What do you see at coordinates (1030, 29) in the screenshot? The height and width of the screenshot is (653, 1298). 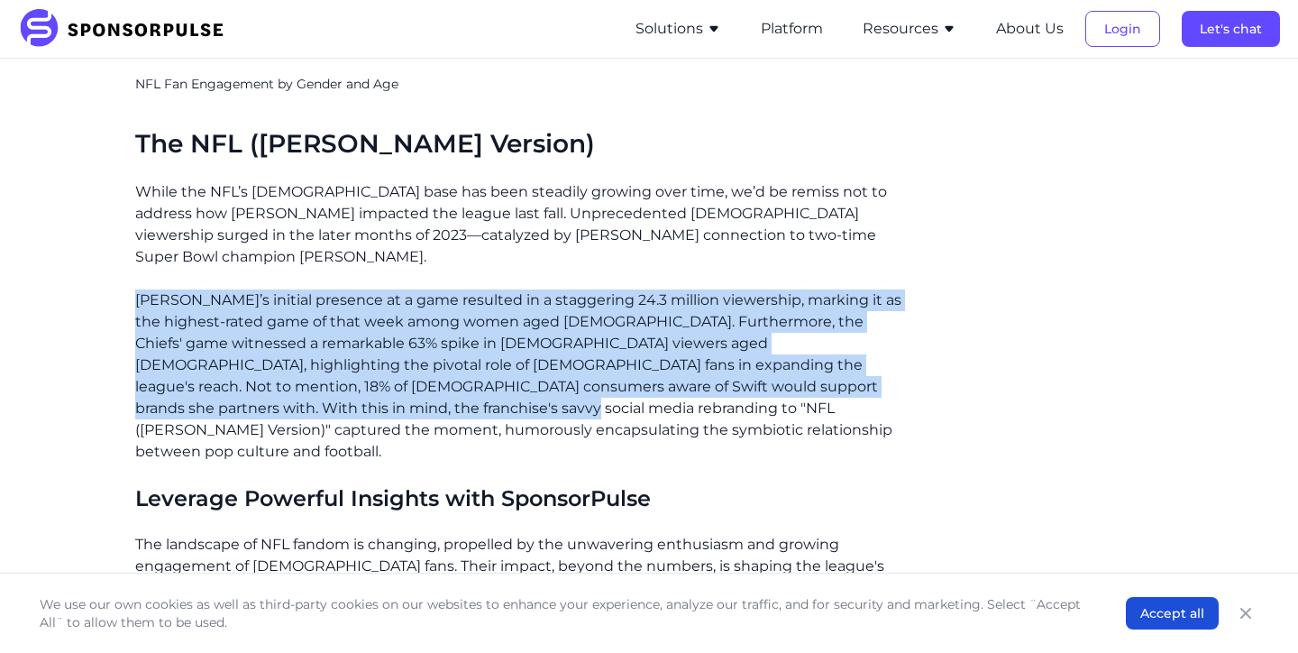 I see `button: About Us` at bounding box center [1030, 29].